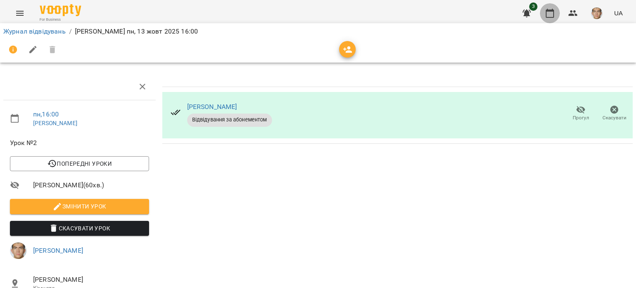 The height and width of the screenshot is (288, 636). What do you see at coordinates (60, 10) in the screenshot?
I see `img: Voopty Logo` at bounding box center [60, 10].